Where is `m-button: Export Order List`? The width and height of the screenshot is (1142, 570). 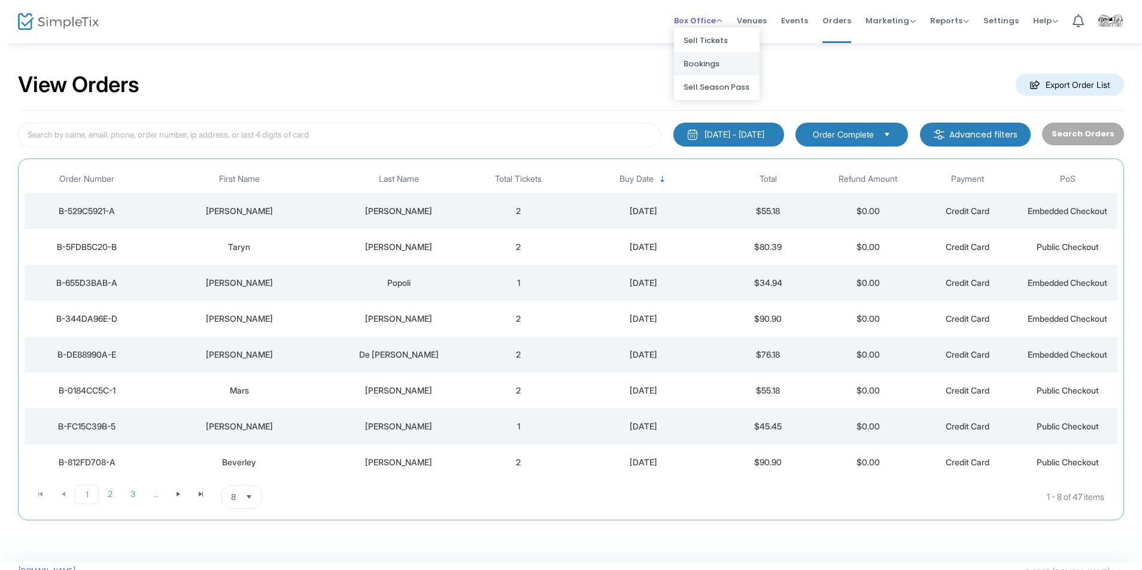
m-button: Export Order List is located at coordinates (1069, 84).